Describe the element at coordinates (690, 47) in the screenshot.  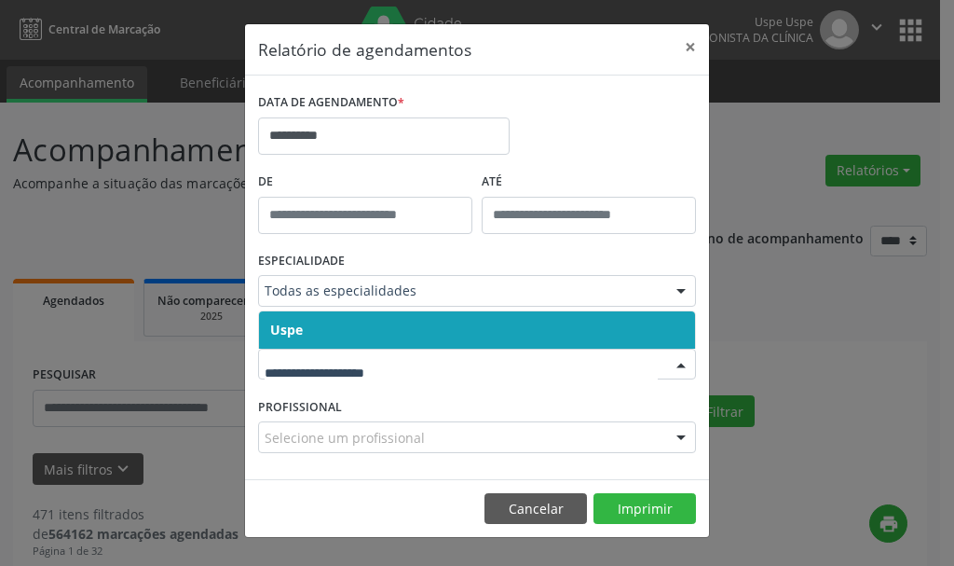
I see `button: Close` at that location.